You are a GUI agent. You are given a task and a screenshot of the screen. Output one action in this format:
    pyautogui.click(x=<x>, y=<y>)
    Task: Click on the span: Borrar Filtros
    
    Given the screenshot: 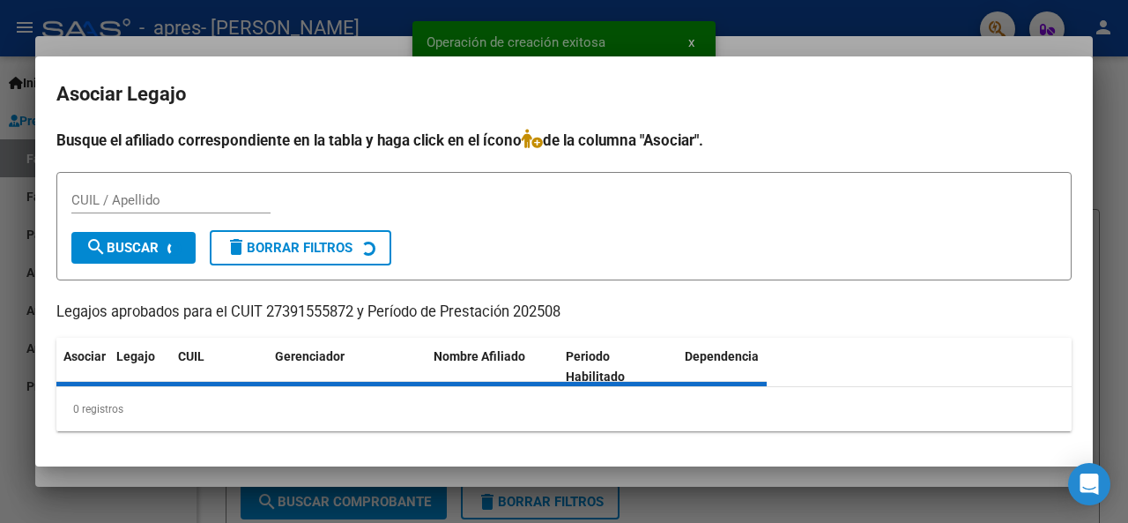 What is the action you would take?
    pyautogui.click(x=289, y=248)
    